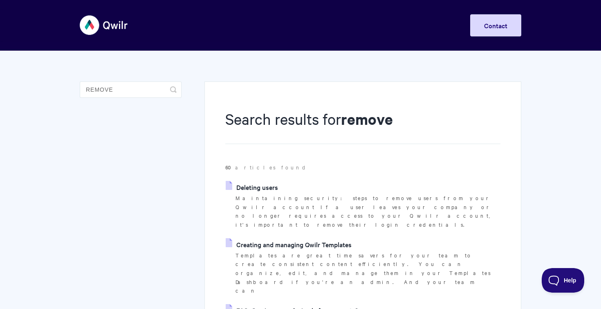 The height and width of the screenshot is (309, 601). Describe the element at coordinates (289, 244) in the screenshot. I see `a: Creating and managing Qwilr Templates` at that location.